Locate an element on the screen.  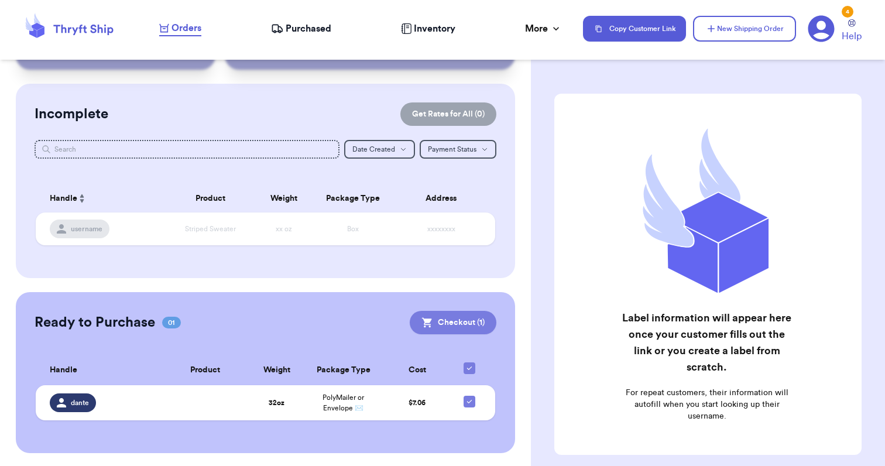
th: Address is located at coordinates (444, 199).